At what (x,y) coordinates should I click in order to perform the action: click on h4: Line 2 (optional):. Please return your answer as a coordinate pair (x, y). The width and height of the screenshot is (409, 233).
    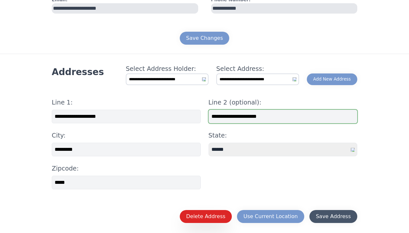
    Looking at the image, I should click on (283, 102).